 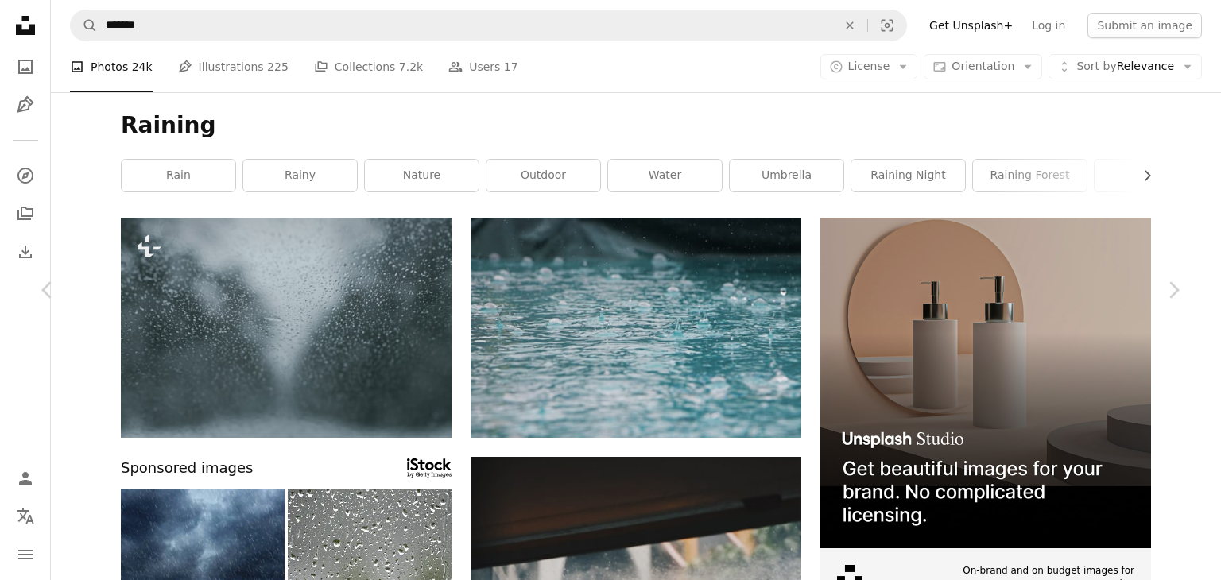 I want to click on span: Orientation, so click(x=983, y=66).